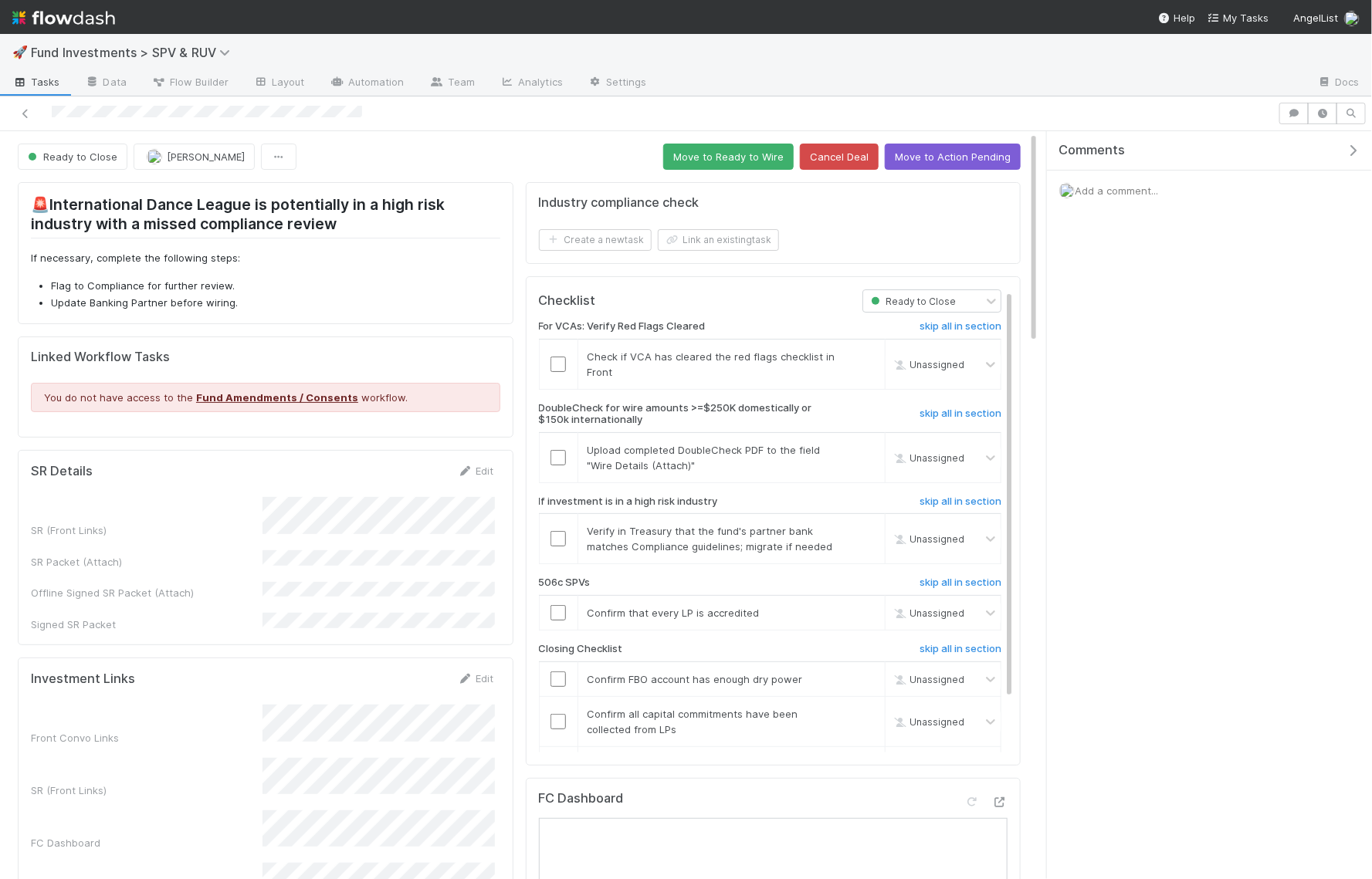  Describe the element at coordinates (83, 679) in the screenshot. I see `h5: Investment Links` at that location.